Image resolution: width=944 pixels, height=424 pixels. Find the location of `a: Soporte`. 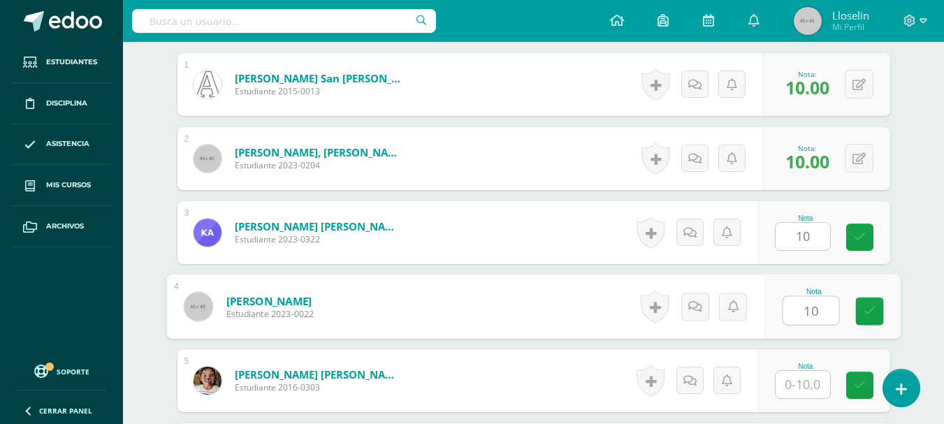

a: Soporte is located at coordinates (61, 370).